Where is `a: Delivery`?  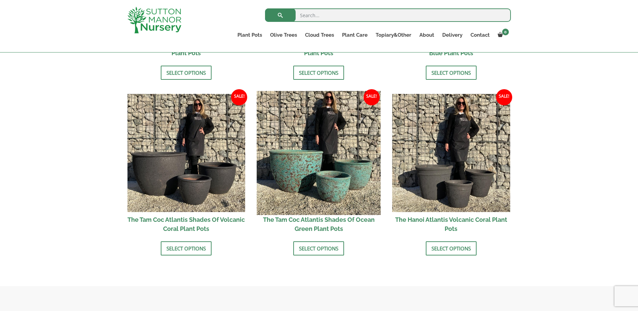 a: Delivery is located at coordinates (453, 35).